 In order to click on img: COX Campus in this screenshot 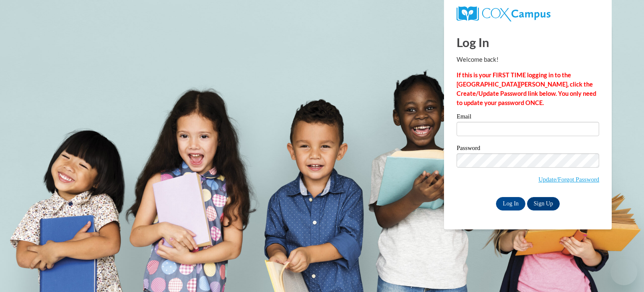, I will do `click(504, 14)`.